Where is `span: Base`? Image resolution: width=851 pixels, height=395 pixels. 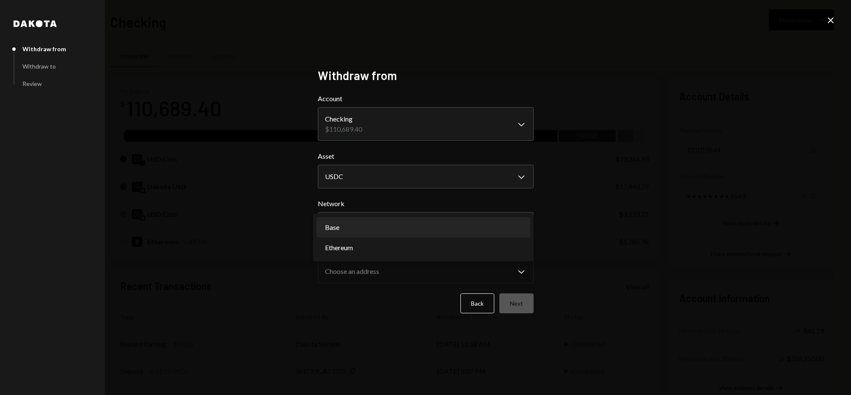 span: Base is located at coordinates (332, 227).